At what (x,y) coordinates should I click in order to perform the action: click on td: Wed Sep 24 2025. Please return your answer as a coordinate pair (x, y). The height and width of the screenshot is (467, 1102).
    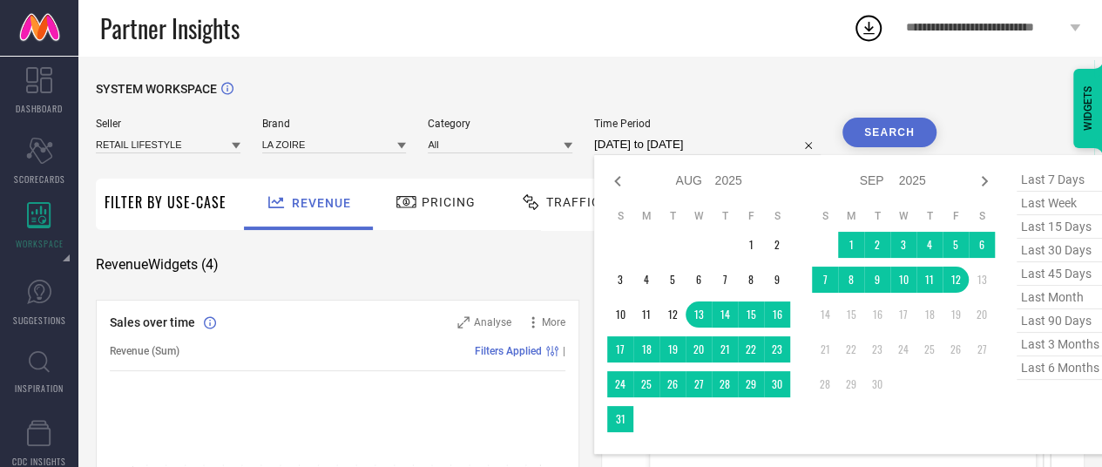
    Looking at the image, I should click on (903, 349).